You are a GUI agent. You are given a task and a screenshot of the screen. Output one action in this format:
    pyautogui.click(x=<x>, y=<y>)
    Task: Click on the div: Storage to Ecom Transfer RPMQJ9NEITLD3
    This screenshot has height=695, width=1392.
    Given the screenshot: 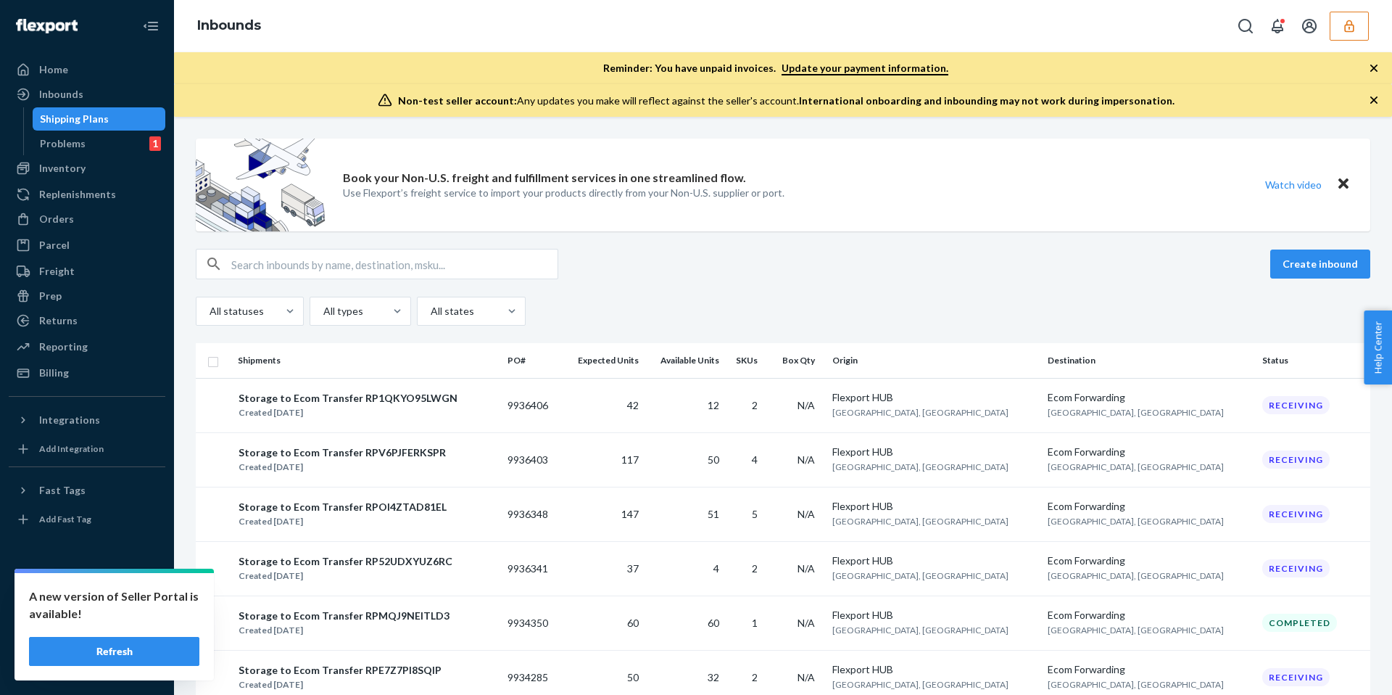 What is the action you would take?
    pyautogui.click(x=344, y=615)
    